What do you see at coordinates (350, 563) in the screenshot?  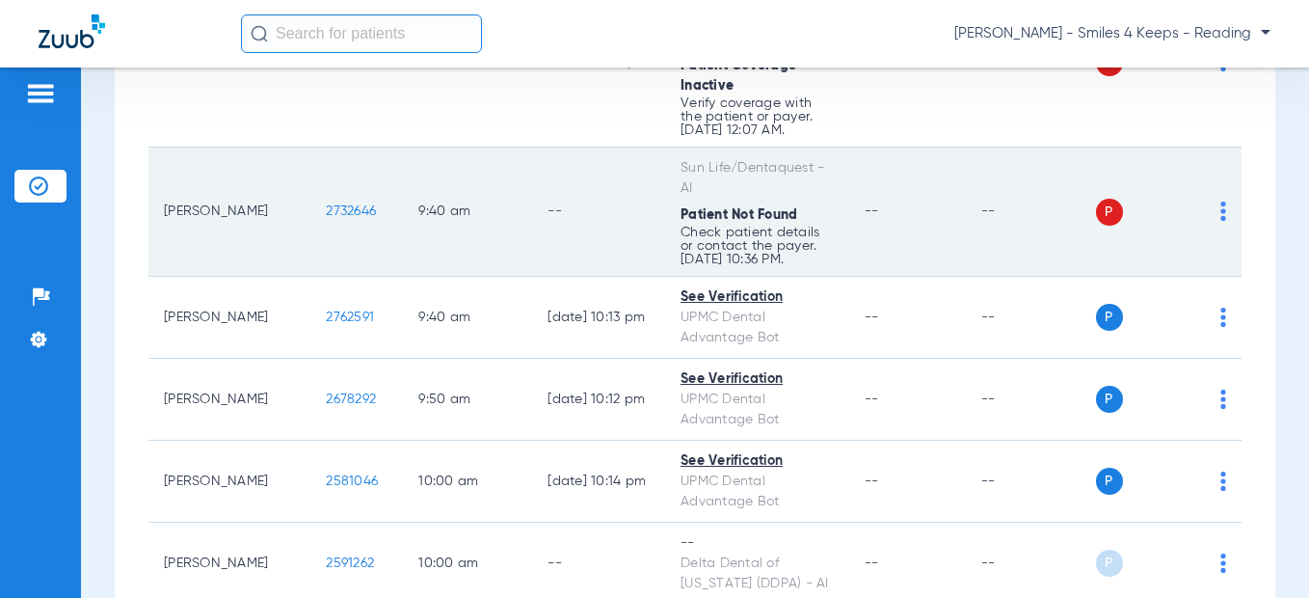 I see `span: 2591262` at bounding box center [350, 563].